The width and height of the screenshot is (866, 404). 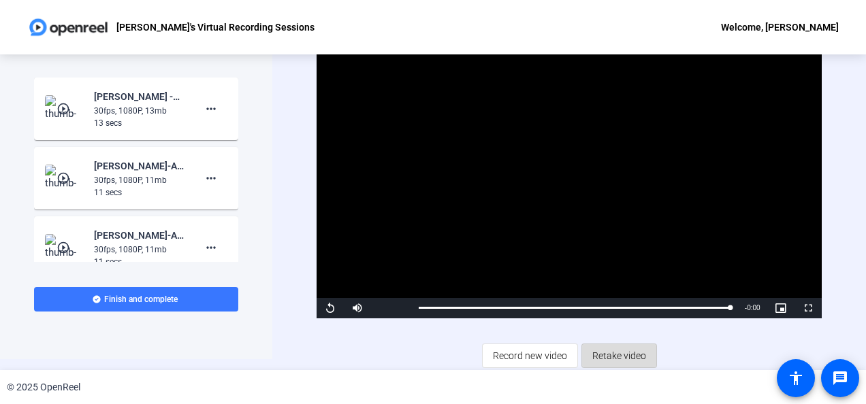 I want to click on span: Record new video, so click(x=530, y=356).